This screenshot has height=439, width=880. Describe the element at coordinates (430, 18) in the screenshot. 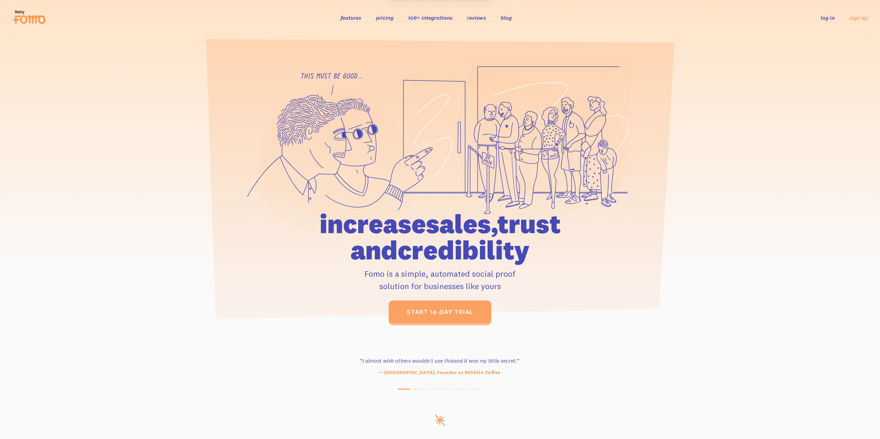

I see `a: 106+ integrations` at that location.